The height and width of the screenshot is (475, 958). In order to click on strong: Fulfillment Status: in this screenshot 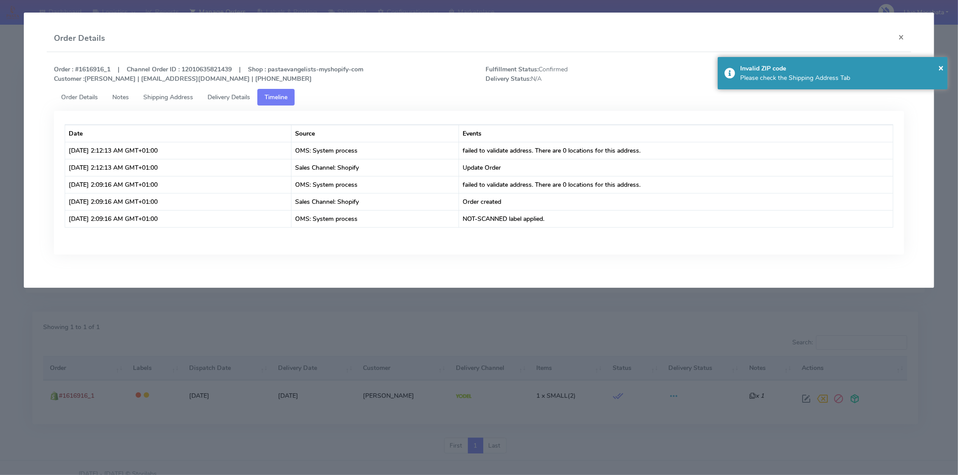, I will do `click(512, 69)`.